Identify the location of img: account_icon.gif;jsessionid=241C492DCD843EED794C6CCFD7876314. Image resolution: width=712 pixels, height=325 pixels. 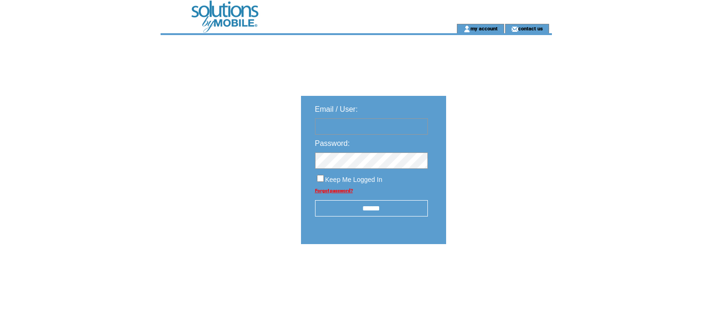
(466, 29).